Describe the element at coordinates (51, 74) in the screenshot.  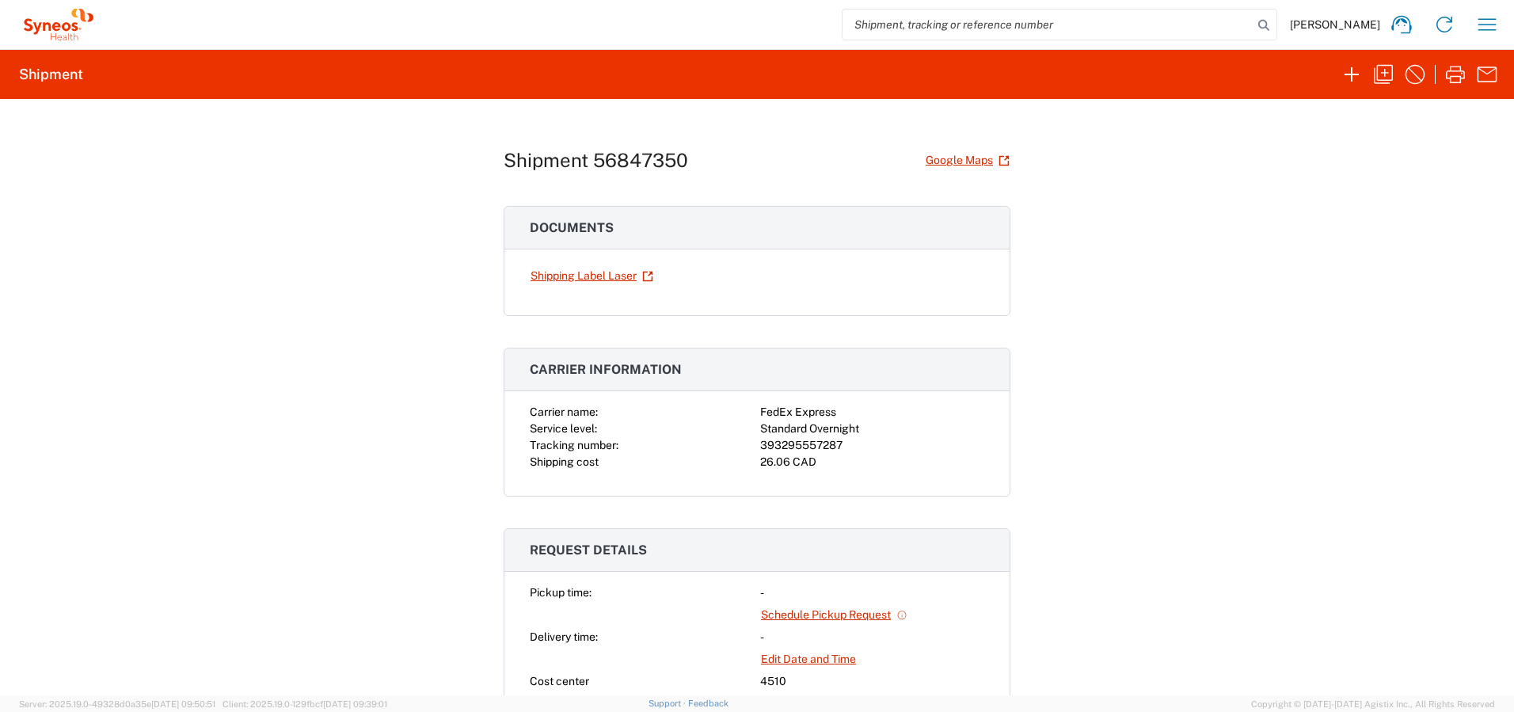
I see `h2: Shipment` at that location.